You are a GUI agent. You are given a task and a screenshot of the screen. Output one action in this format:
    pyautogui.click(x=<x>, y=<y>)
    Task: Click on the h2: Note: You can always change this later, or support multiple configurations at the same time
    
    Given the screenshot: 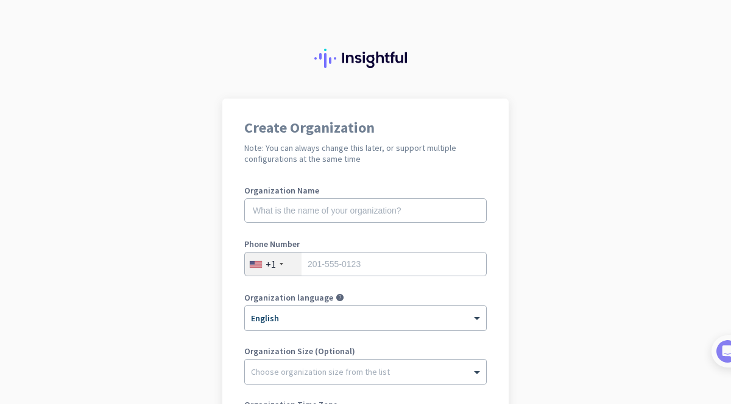 What is the action you would take?
    pyautogui.click(x=365, y=153)
    